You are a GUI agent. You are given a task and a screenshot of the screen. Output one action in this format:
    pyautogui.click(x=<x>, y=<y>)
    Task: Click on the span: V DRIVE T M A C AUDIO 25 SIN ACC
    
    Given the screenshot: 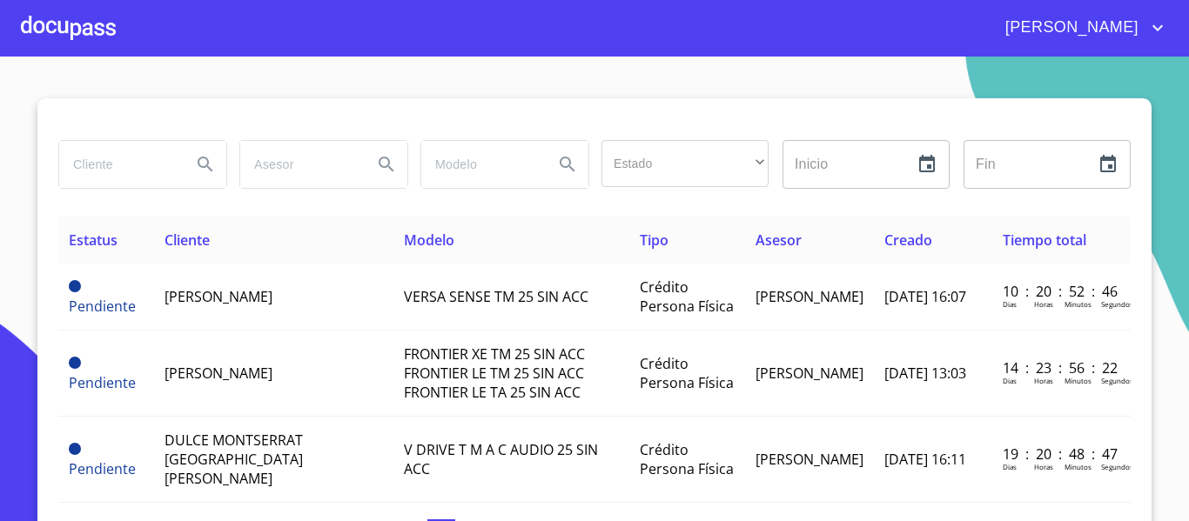 What is the action you would take?
    pyautogui.click(x=500, y=459)
    